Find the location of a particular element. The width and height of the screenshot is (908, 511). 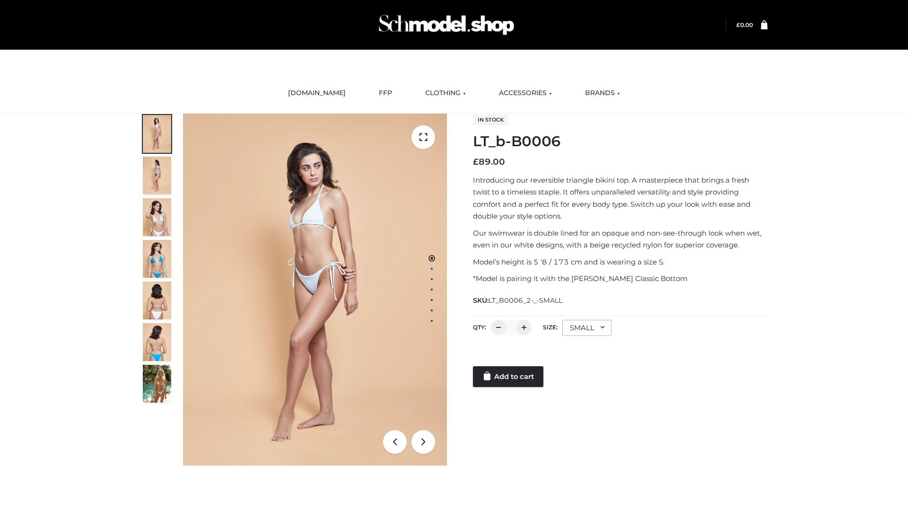

img: Schmodel Admin 964 is located at coordinates (446, 25).